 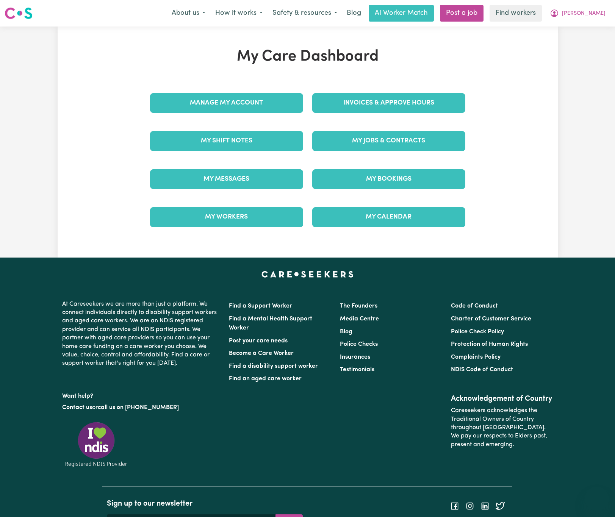 I want to click on a: The Founders, so click(x=358, y=306).